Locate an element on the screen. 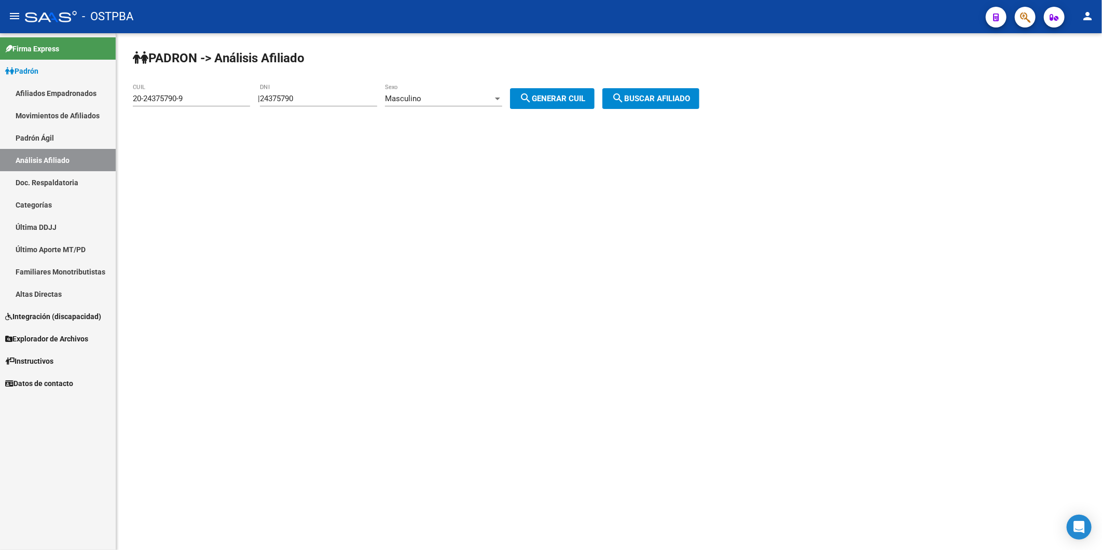  span: Firma Express is located at coordinates (32, 49).